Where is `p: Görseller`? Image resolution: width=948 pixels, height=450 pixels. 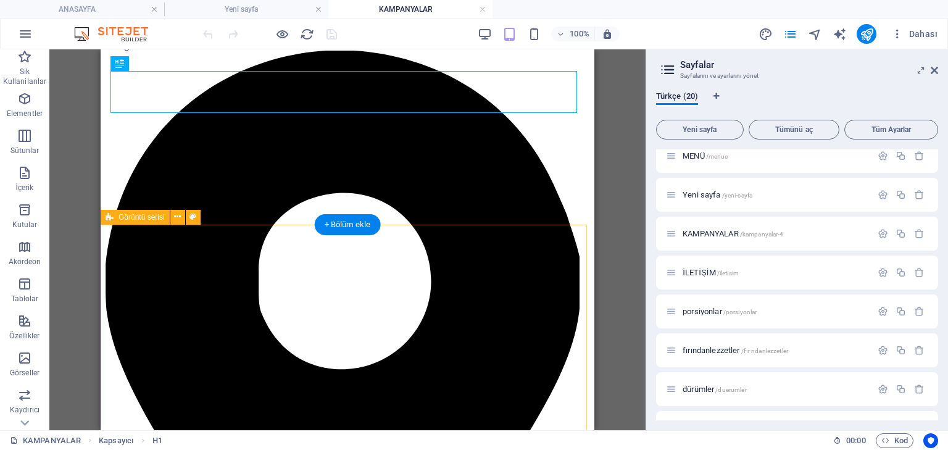 p: Görseller is located at coordinates (25, 373).